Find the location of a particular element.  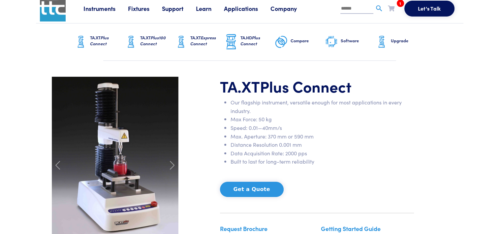

span: Express Connect is located at coordinates (203, 40).